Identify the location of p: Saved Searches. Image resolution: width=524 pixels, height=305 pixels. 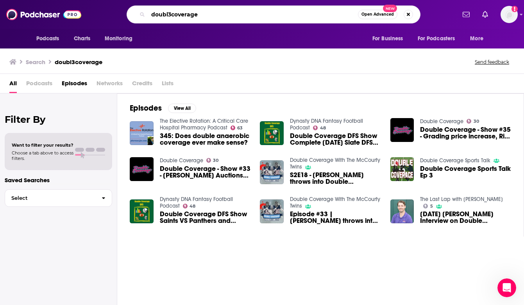
(58, 180).